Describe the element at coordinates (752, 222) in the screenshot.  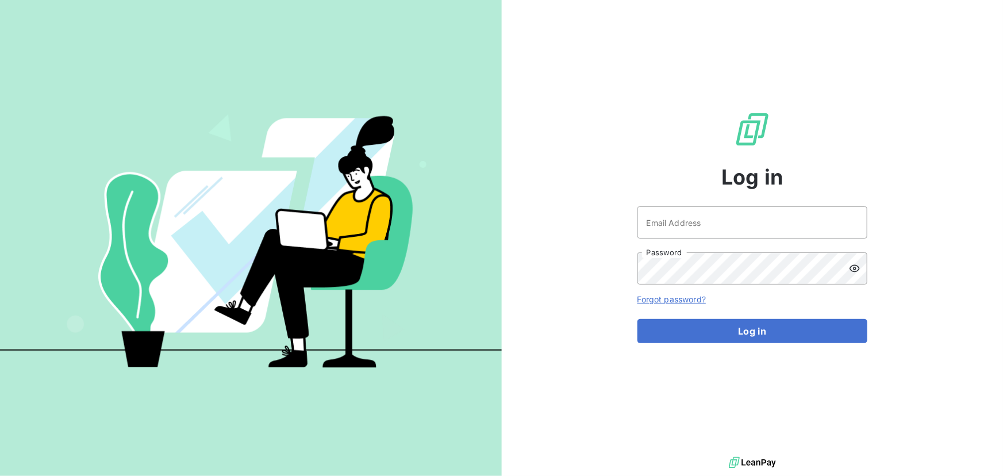
I see `input: placeholder` at that location.